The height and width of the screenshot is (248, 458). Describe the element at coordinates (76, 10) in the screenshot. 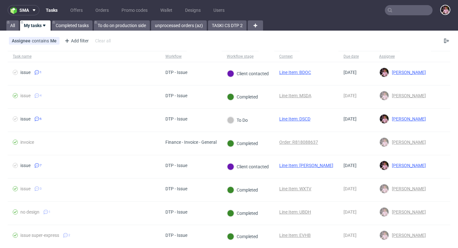

I see `a: Offers` at that location.